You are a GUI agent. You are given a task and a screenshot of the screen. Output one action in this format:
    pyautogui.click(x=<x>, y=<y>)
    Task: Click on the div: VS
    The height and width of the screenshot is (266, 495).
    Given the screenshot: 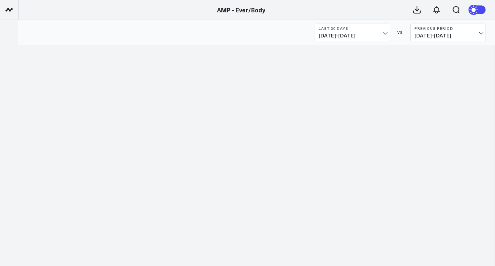 What is the action you would take?
    pyautogui.click(x=400, y=32)
    